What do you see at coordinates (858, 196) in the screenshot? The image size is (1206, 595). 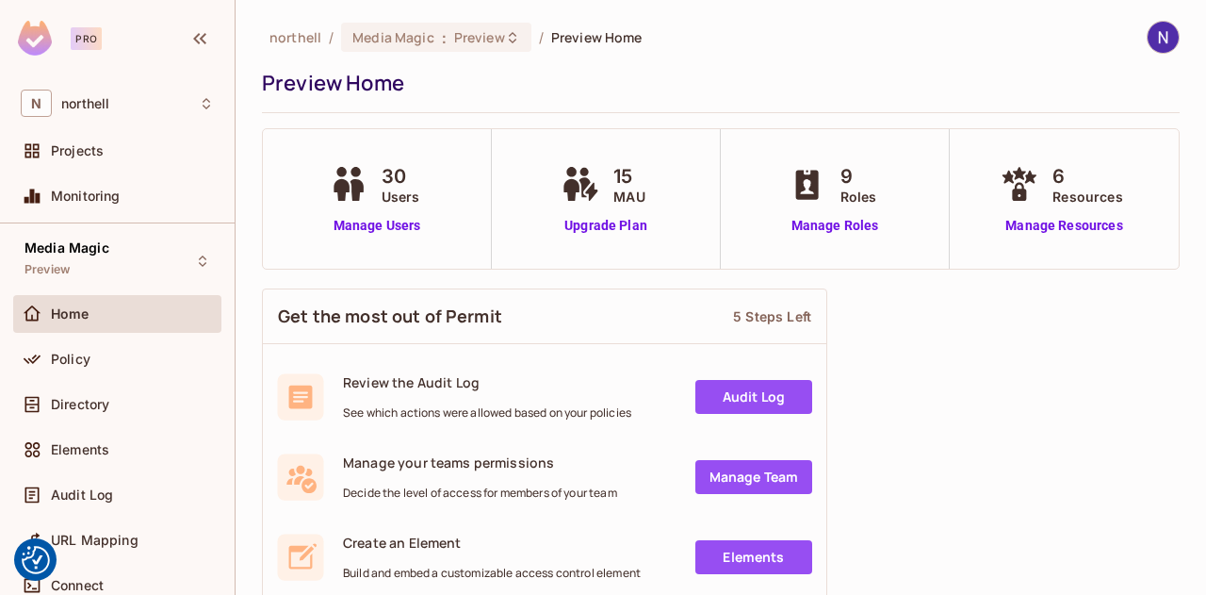 I see `span: Roles` at bounding box center [858, 196].